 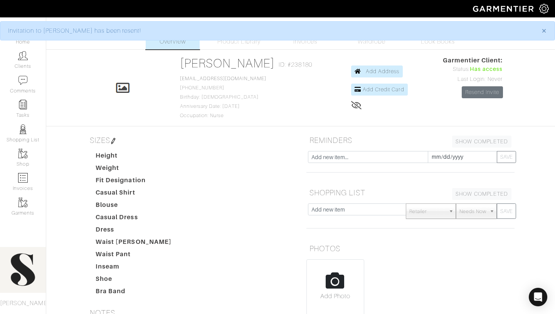 I want to click on div: Open Intercom Messenger, so click(x=538, y=297).